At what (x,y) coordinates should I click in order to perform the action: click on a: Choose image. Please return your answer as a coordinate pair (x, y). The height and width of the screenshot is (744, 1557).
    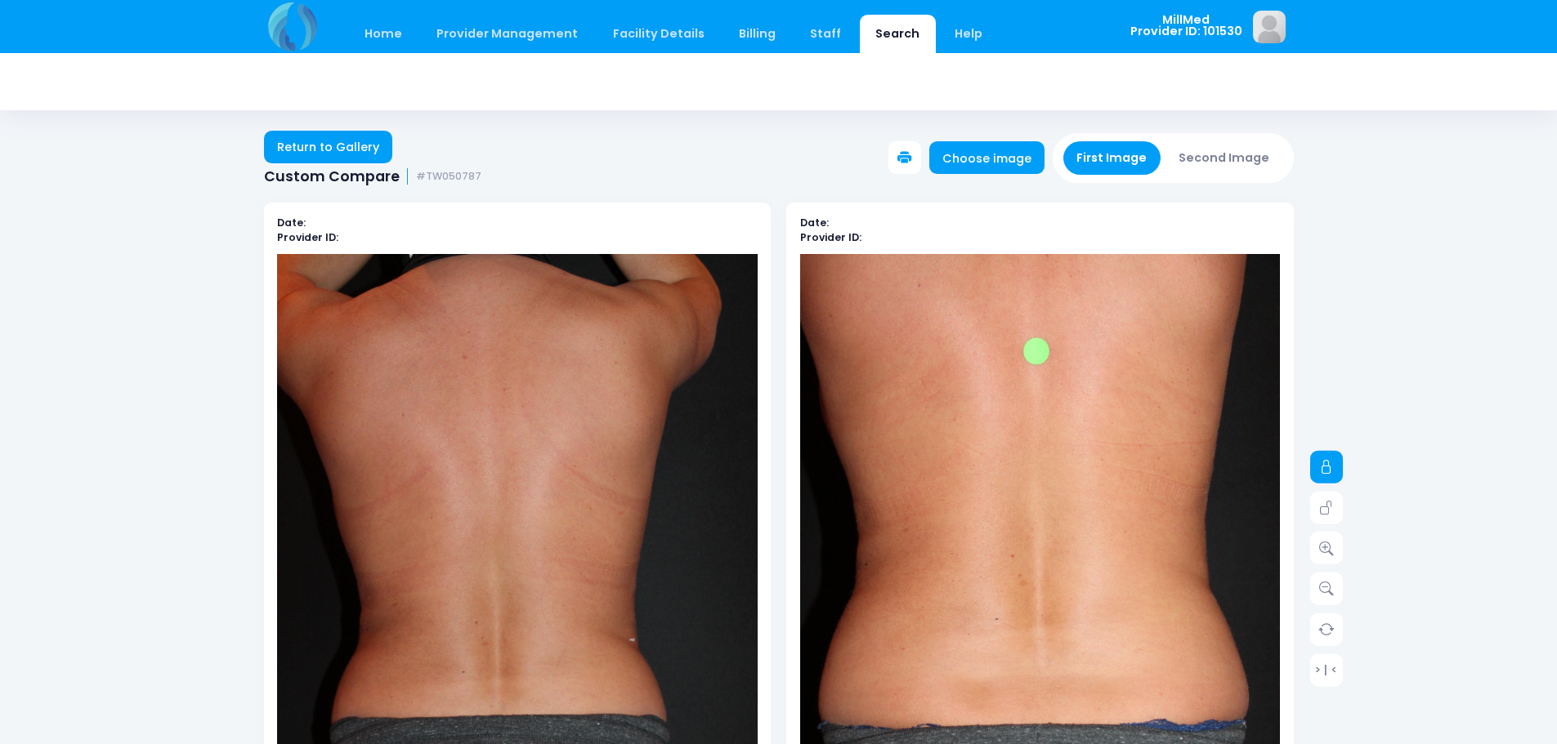
    Looking at the image, I should click on (987, 158).